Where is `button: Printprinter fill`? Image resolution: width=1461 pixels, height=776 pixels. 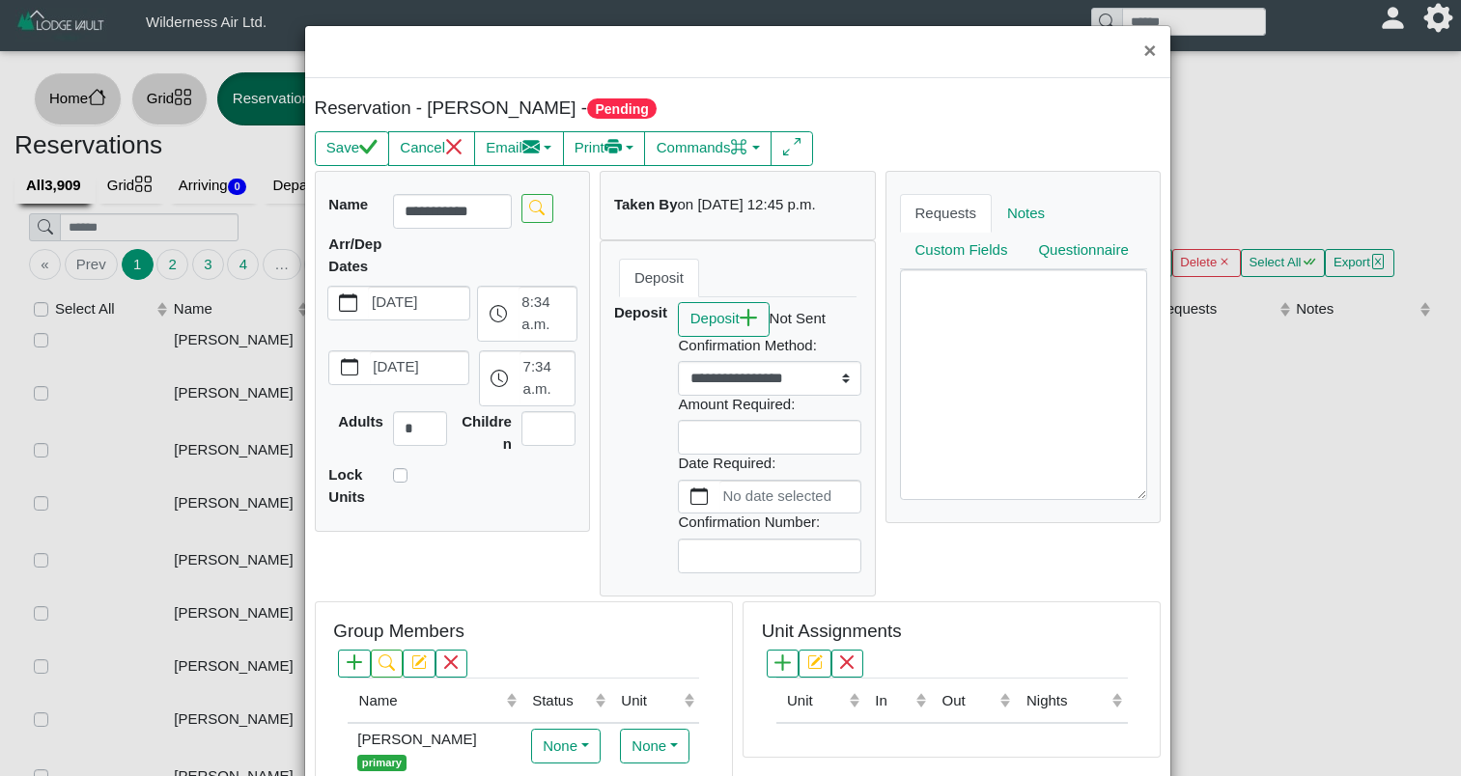
button: Printprinter fill is located at coordinates (604, 149).